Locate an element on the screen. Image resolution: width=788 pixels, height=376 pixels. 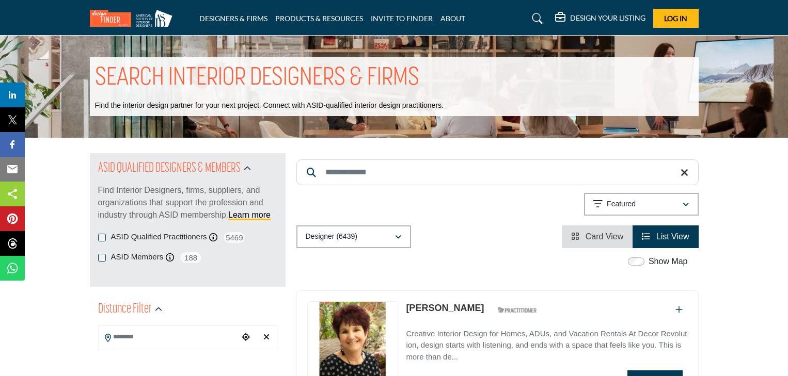
h2: ASID QUALIFIED DESIGNERS & MEMBERS is located at coordinates (169, 169).